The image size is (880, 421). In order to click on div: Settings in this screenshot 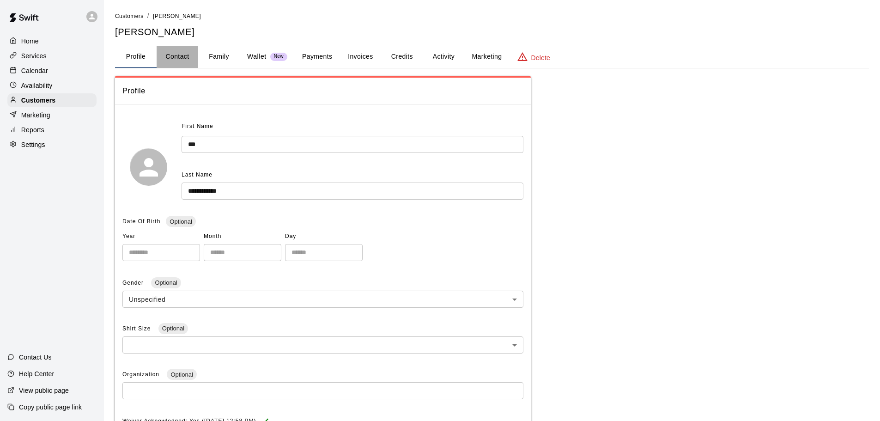, I will do `click(52, 145)`.